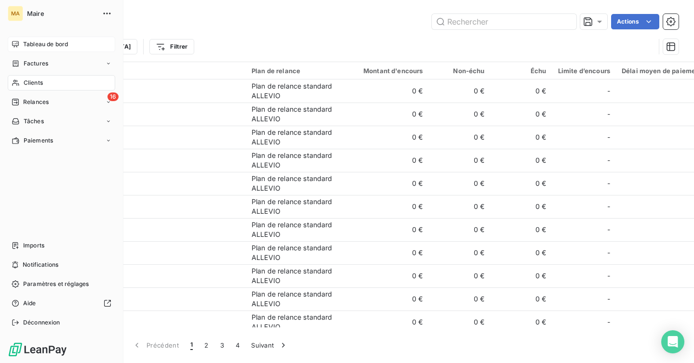 The image size is (694, 363). What do you see at coordinates (584, 71) in the screenshot?
I see `div: Limite d’encours` at bounding box center [584, 71].